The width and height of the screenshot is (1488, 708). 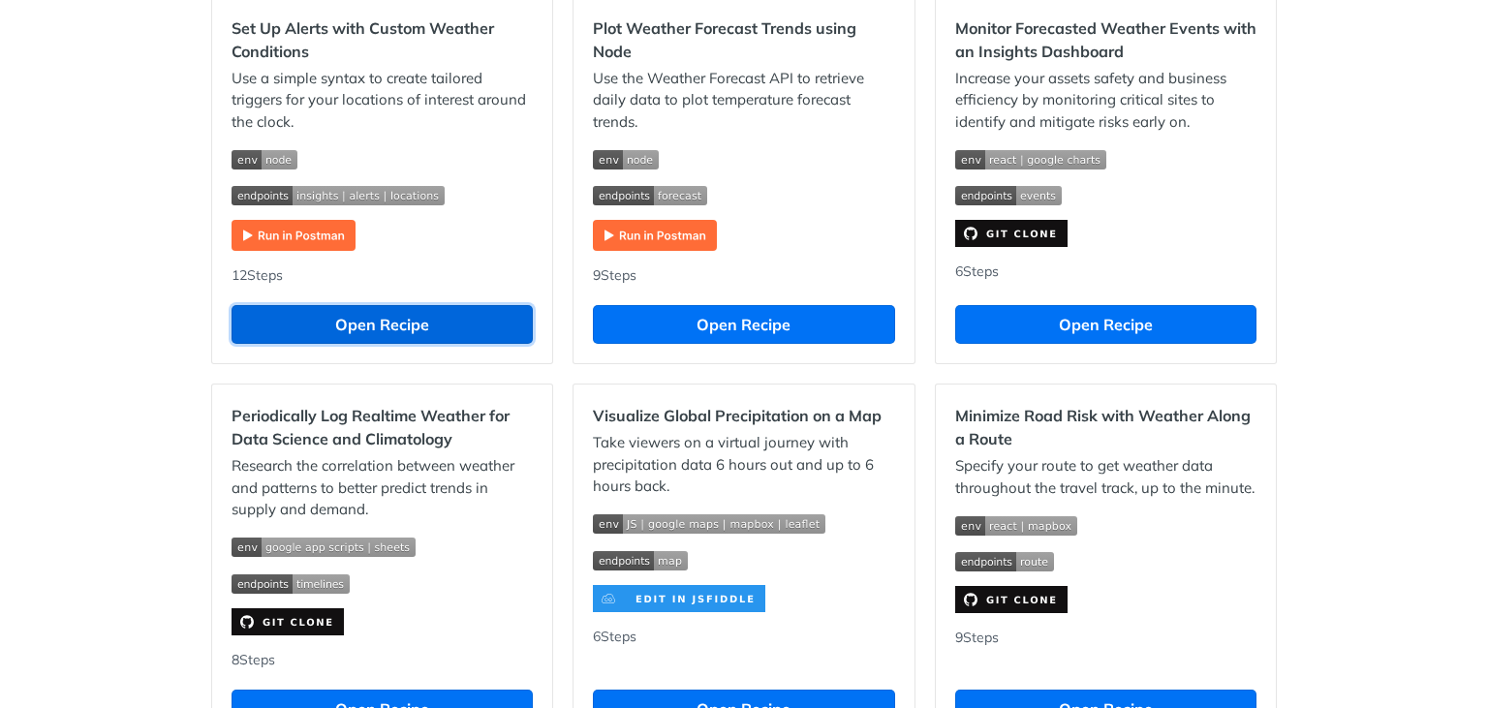 What do you see at coordinates (1105, 427) in the screenshot?
I see `h2: Minimize Road Risk with Weather Along a Route` at bounding box center [1105, 427].